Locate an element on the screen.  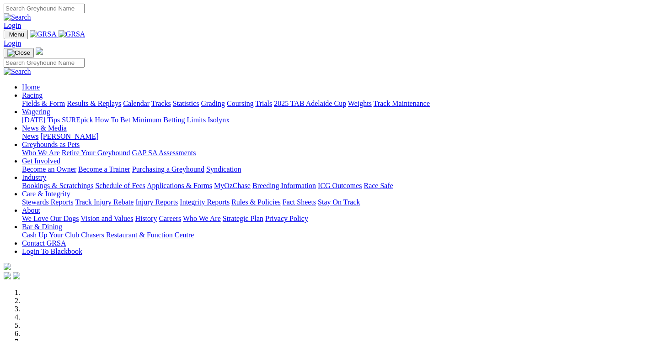
a: Isolynx is located at coordinates (218, 120).